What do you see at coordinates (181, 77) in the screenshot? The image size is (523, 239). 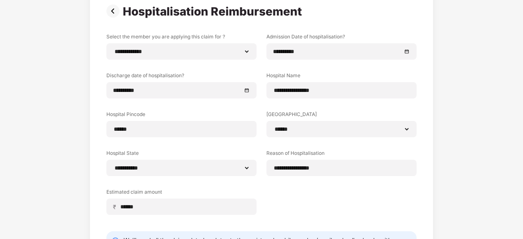 I see `label: Discharge date of hospitalisation?` at bounding box center [181, 77].